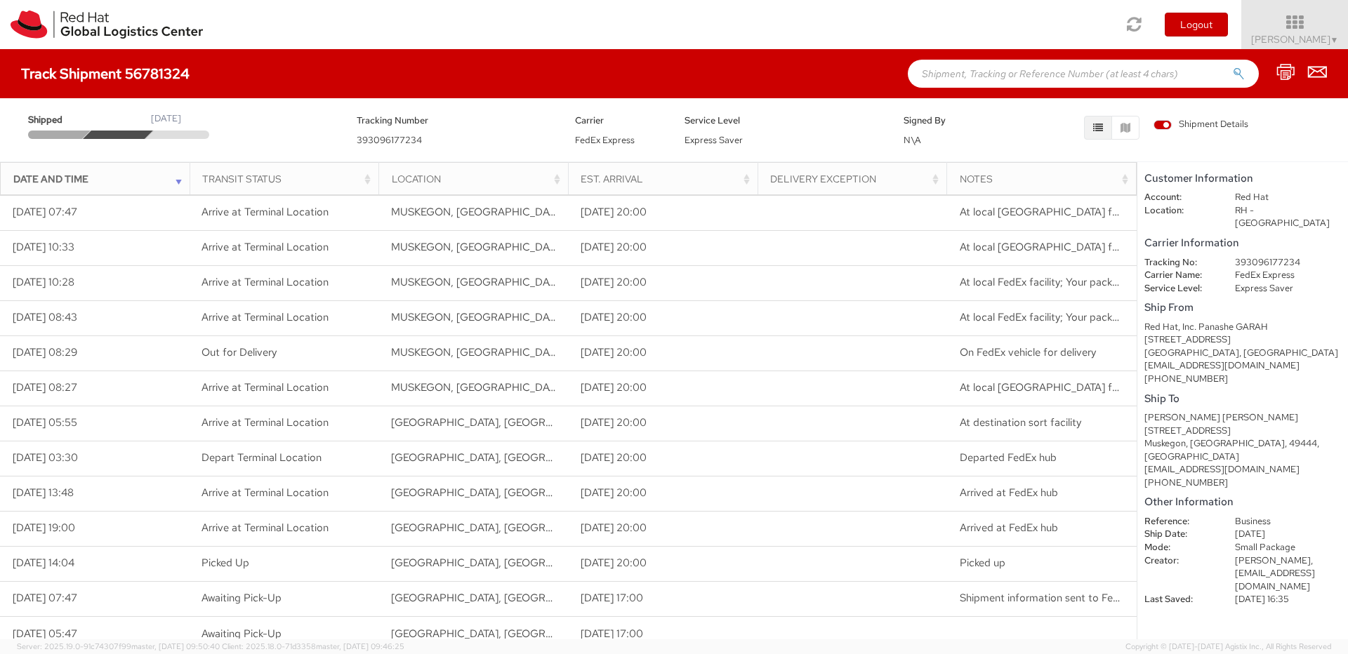  What do you see at coordinates (982, 563) in the screenshot?
I see `span: Picked up` at bounding box center [982, 563].